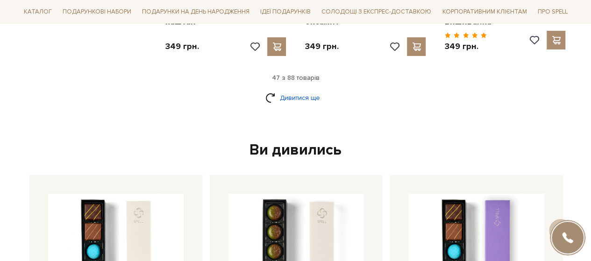 Image resolution: width=591 pixels, height=261 pixels. Describe the element at coordinates (38, 12) in the screenshot. I see `span: Каталог` at that location.